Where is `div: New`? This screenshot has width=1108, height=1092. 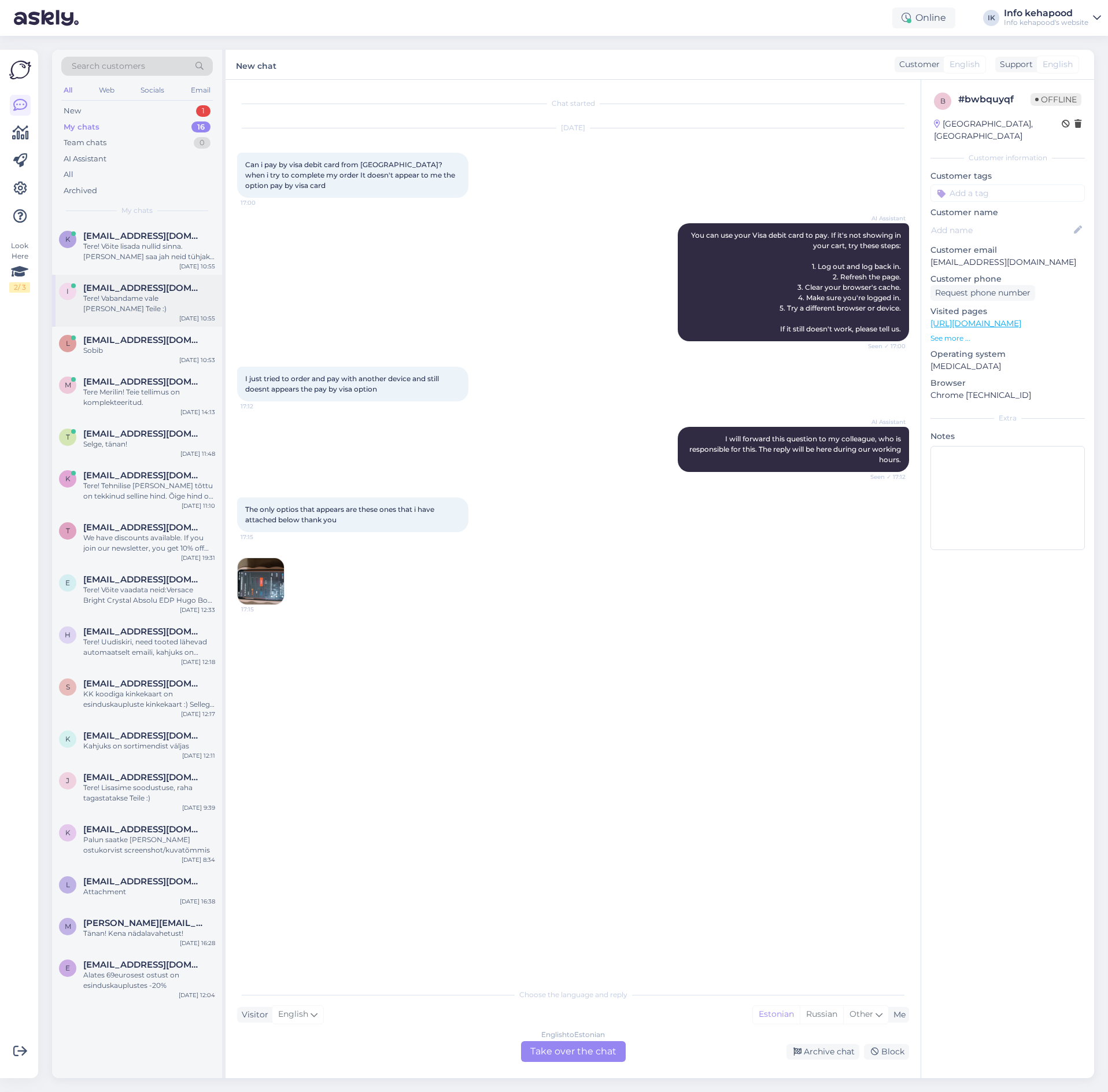
div: New is located at coordinates (72, 111).